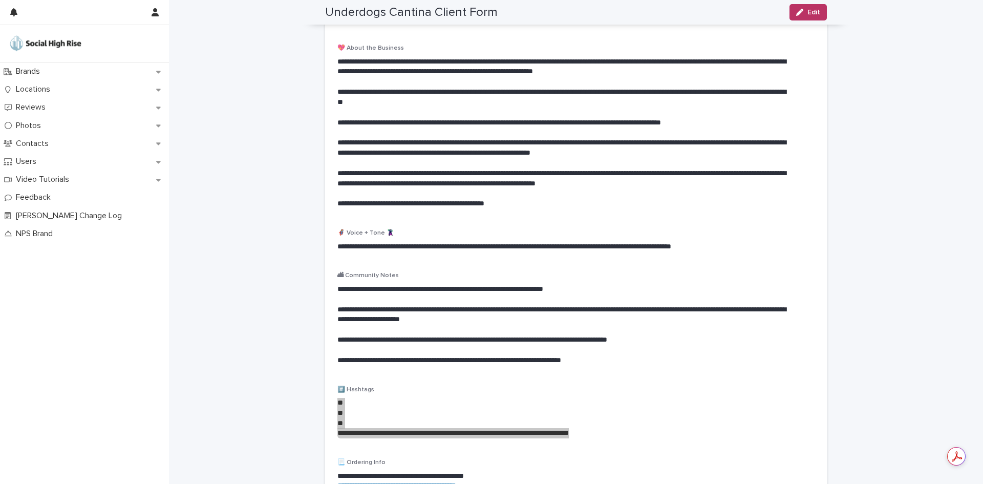 This screenshot has width=983, height=484. Describe the element at coordinates (366, 233) in the screenshot. I see `span: 🦸‍♀️ Voice + Tone 🦹‍♀️` at that location.